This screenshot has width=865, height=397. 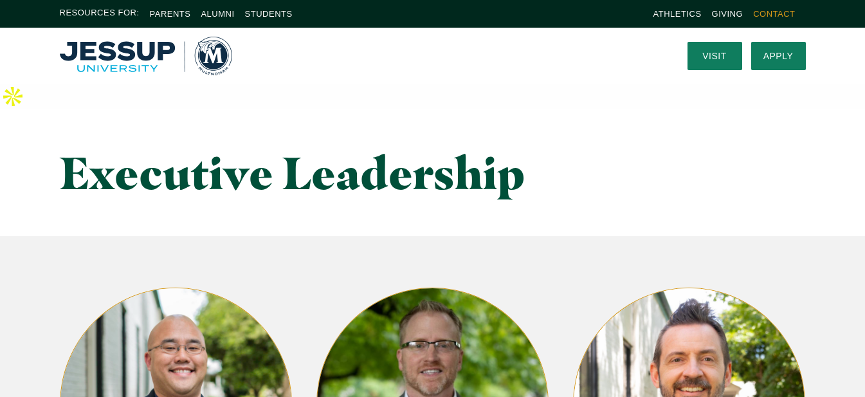 I want to click on h1: Executive Leadership, so click(x=304, y=172).